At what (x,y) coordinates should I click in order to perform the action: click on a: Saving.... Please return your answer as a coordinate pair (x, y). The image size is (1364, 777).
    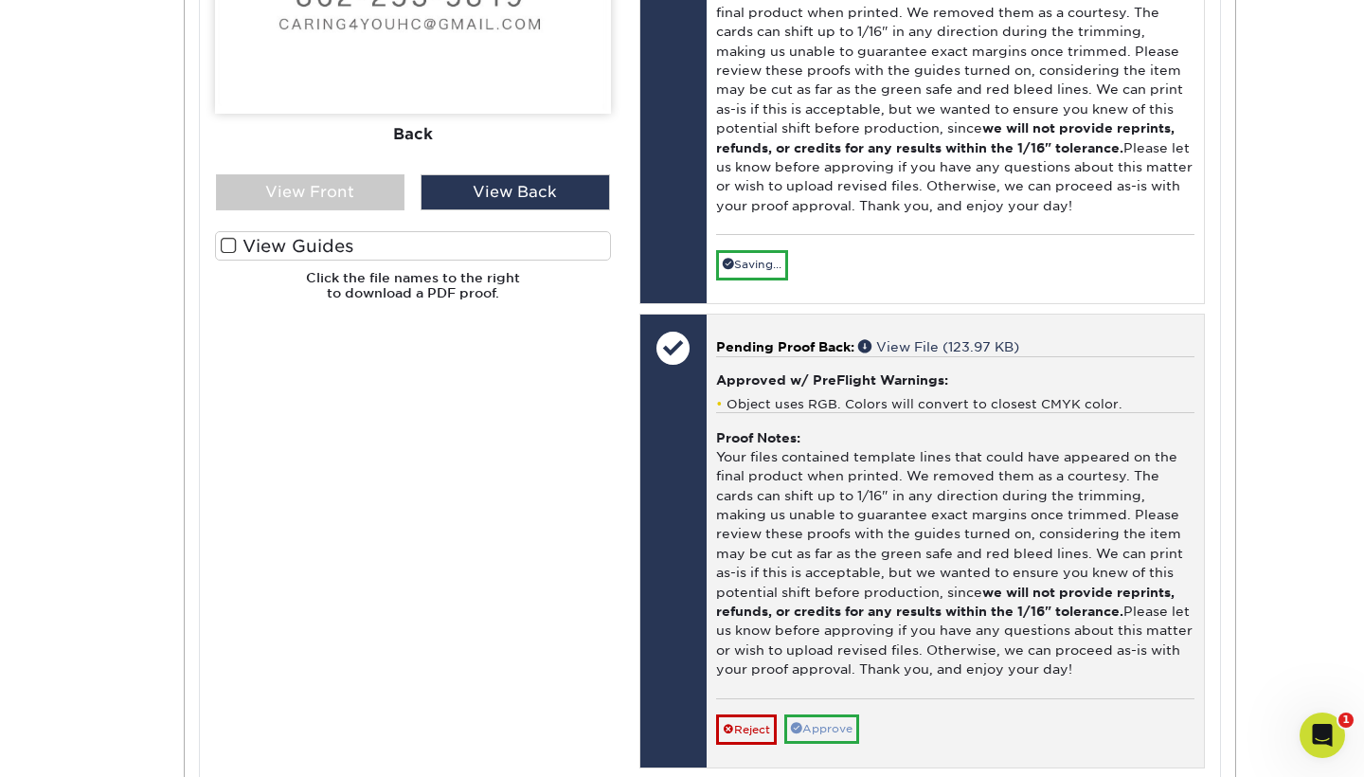
    Looking at the image, I should click on (752, 264).